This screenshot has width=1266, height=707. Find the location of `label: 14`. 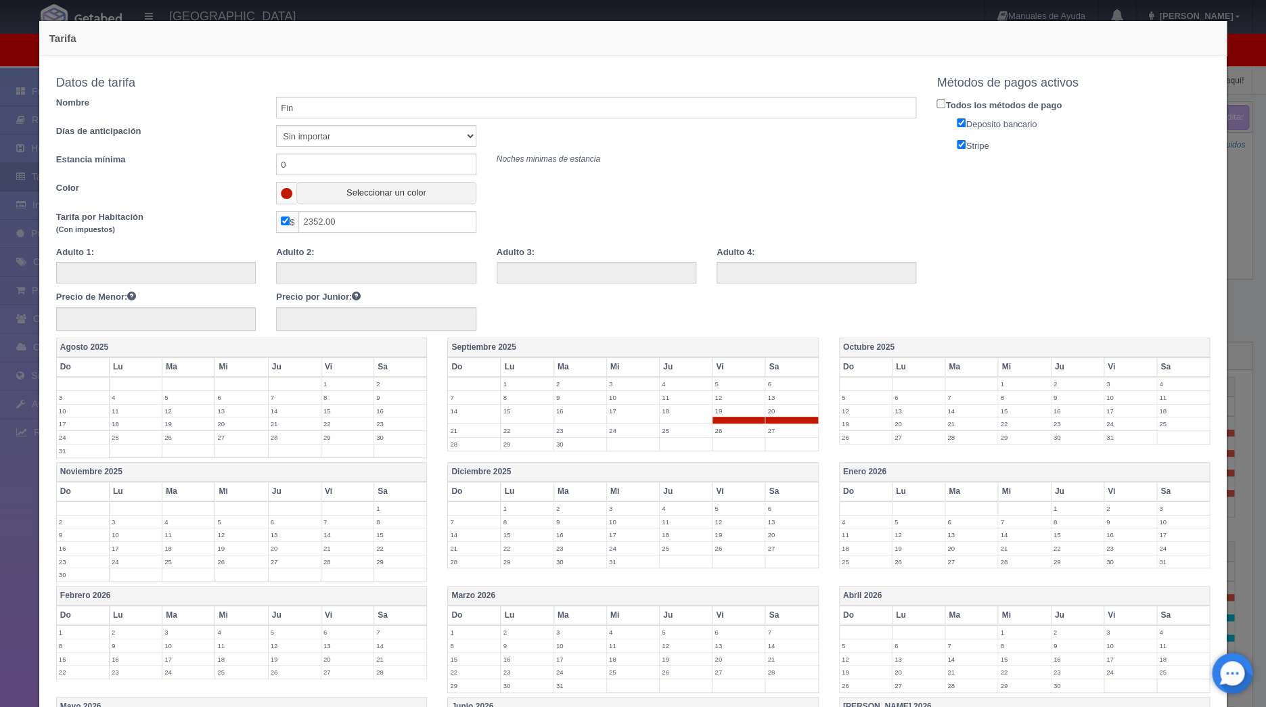

label: 14 is located at coordinates (474, 411).